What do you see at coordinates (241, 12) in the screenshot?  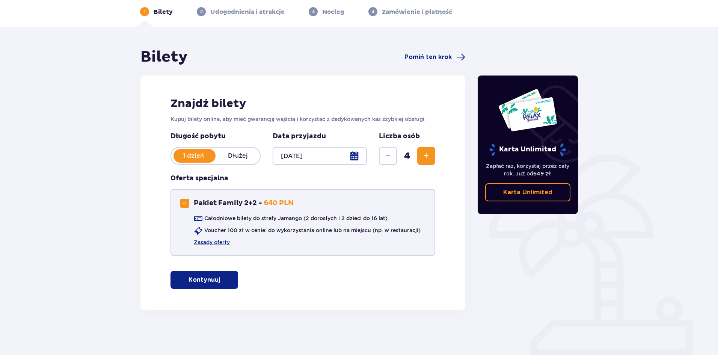 I see `div: 2Udogodnienia i atrakcje` at bounding box center [241, 12].